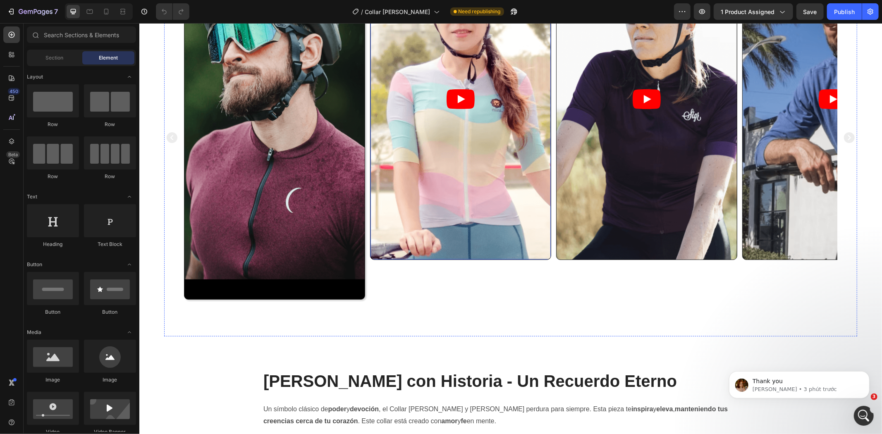  What do you see at coordinates (172, 12) in the screenshot?
I see `div: Undo/Redo` at bounding box center [172, 12].